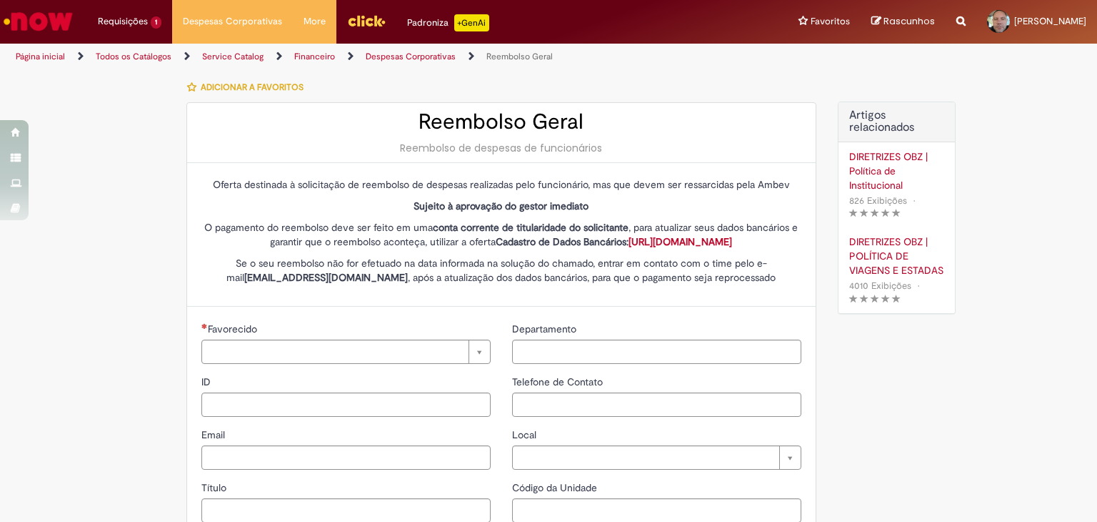 This screenshot has height=522, width=1097. I want to click on input: Departamento, so click(657, 352).